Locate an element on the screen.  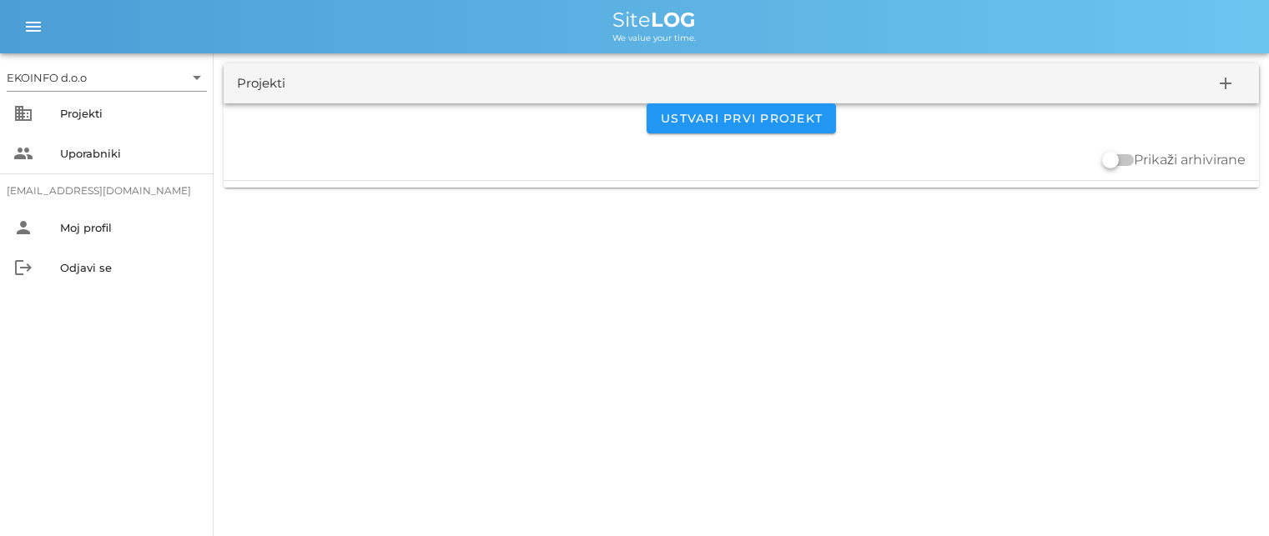
b: LOG is located at coordinates (673, 19).